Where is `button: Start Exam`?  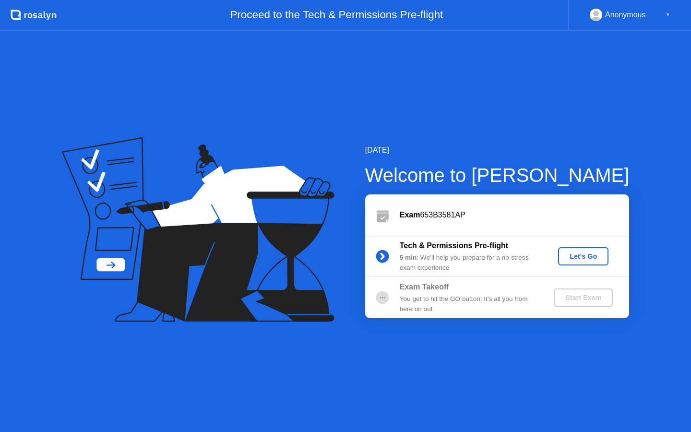 button: Start Exam is located at coordinates (583, 298).